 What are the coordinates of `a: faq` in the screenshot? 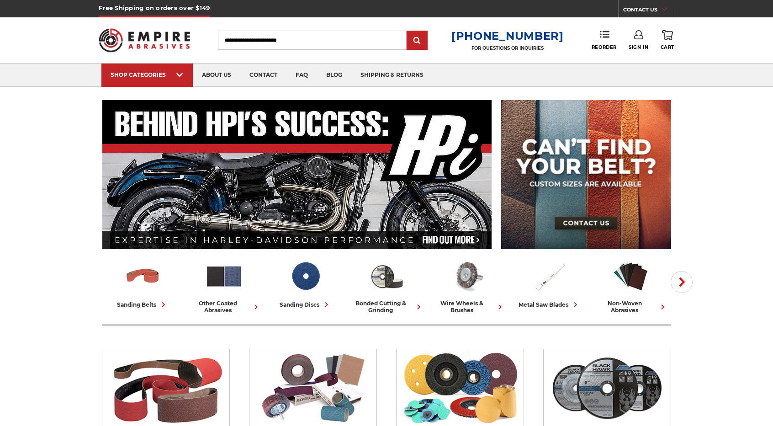 It's located at (301, 75).